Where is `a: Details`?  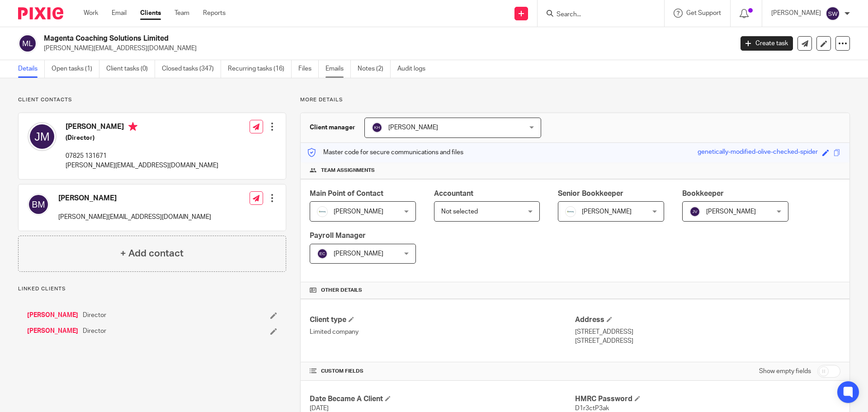 a: Details is located at coordinates (31, 69).